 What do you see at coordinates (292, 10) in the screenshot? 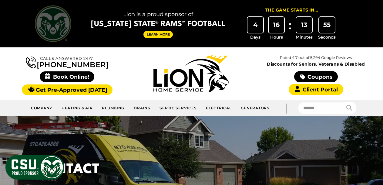
I see `div: The Game Starts in...` at bounding box center [292, 10].